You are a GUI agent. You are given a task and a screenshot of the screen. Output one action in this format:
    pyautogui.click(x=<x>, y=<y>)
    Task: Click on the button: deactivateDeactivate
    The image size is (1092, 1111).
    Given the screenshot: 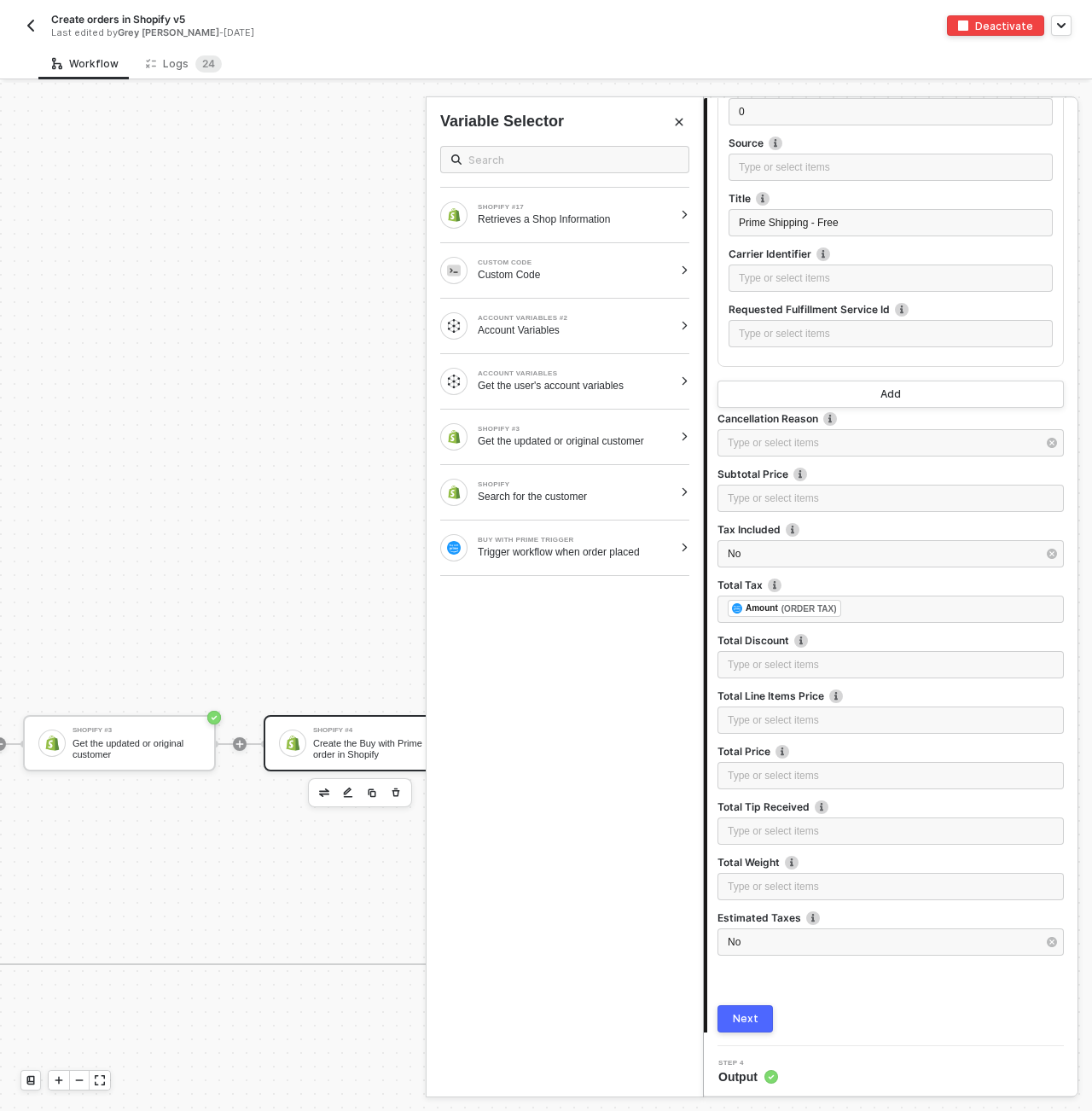 What is the action you would take?
    pyautogui.click(x=996, y=25)
    